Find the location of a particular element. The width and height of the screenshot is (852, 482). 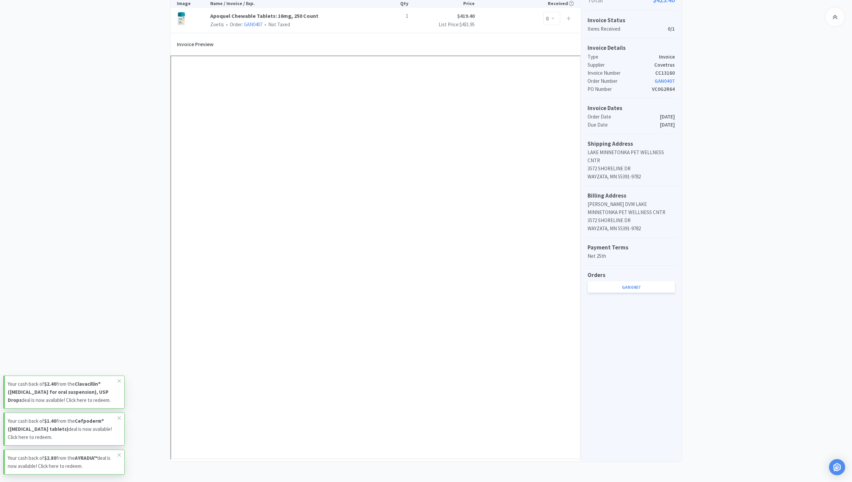

span: Order: is located at coordinates (243, 24).